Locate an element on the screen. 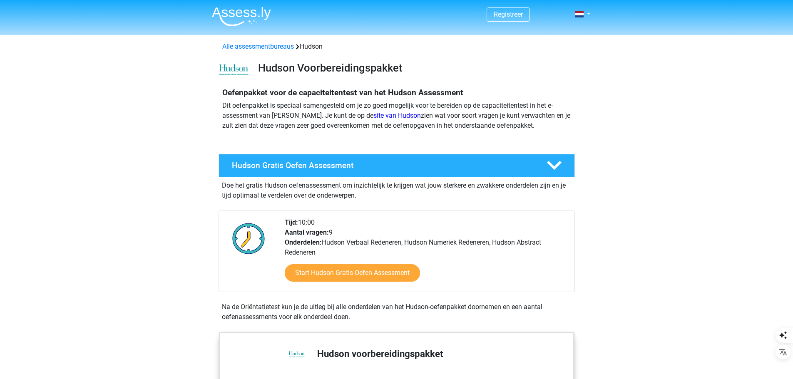 The height and width of the screenshot is (379, 793). img: Assessly is located at coordinates (242, 16).